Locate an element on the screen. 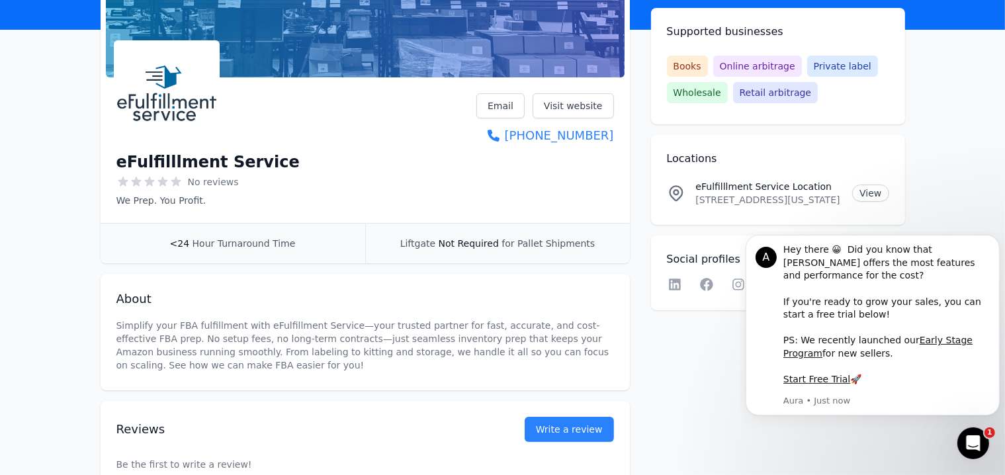  p: Simplify your FBA fulfillment with eFulfillment Service—your trusted partner for fast, accurate, ... is located at coordinates (365, 345).